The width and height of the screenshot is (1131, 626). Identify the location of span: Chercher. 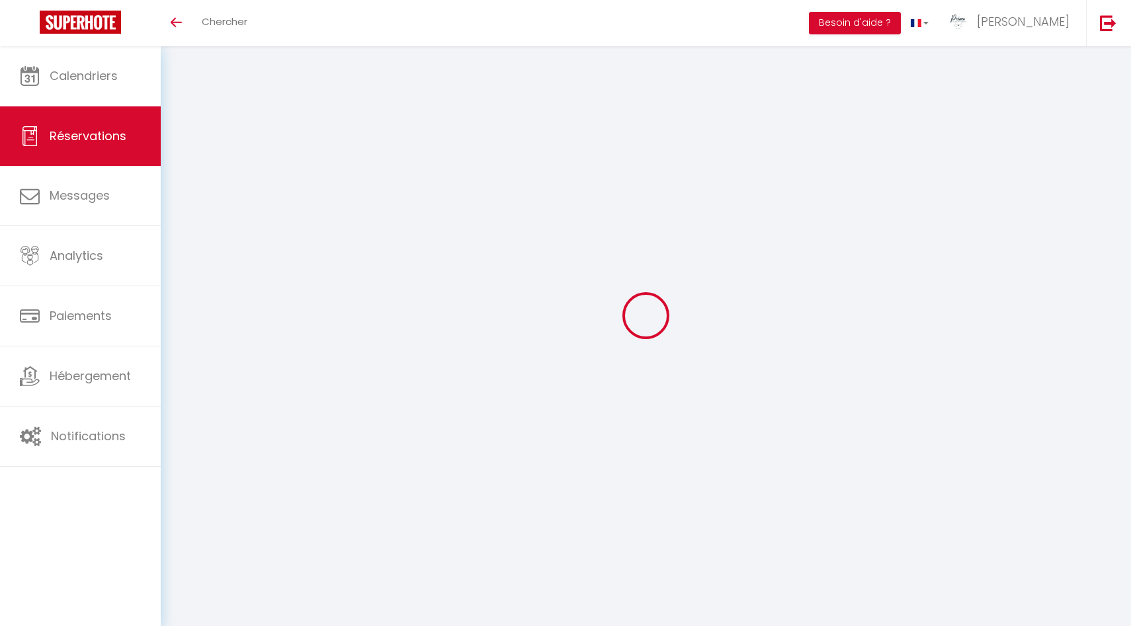
(224, 21).